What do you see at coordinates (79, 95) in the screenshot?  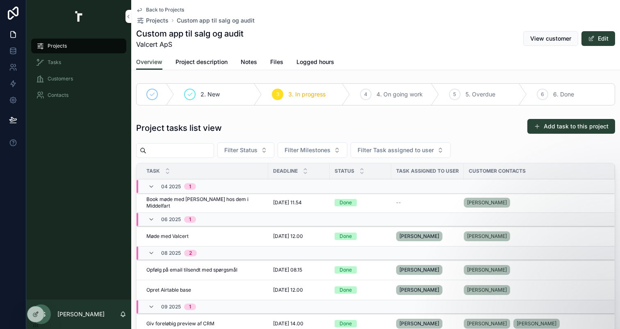 I see `a: Contacts` at bounding box center [79, 95].